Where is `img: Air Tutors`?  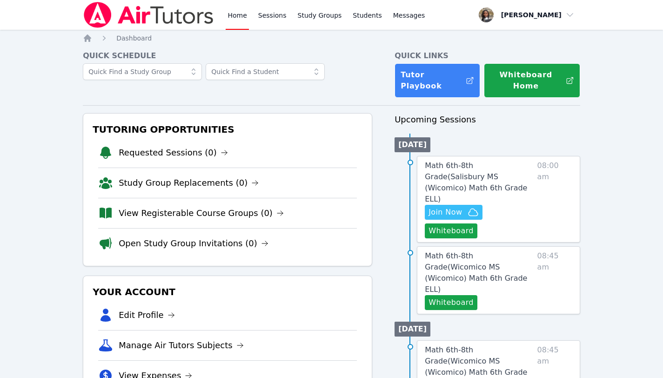 img: Air Tutors is located at coordinates (149, 15).